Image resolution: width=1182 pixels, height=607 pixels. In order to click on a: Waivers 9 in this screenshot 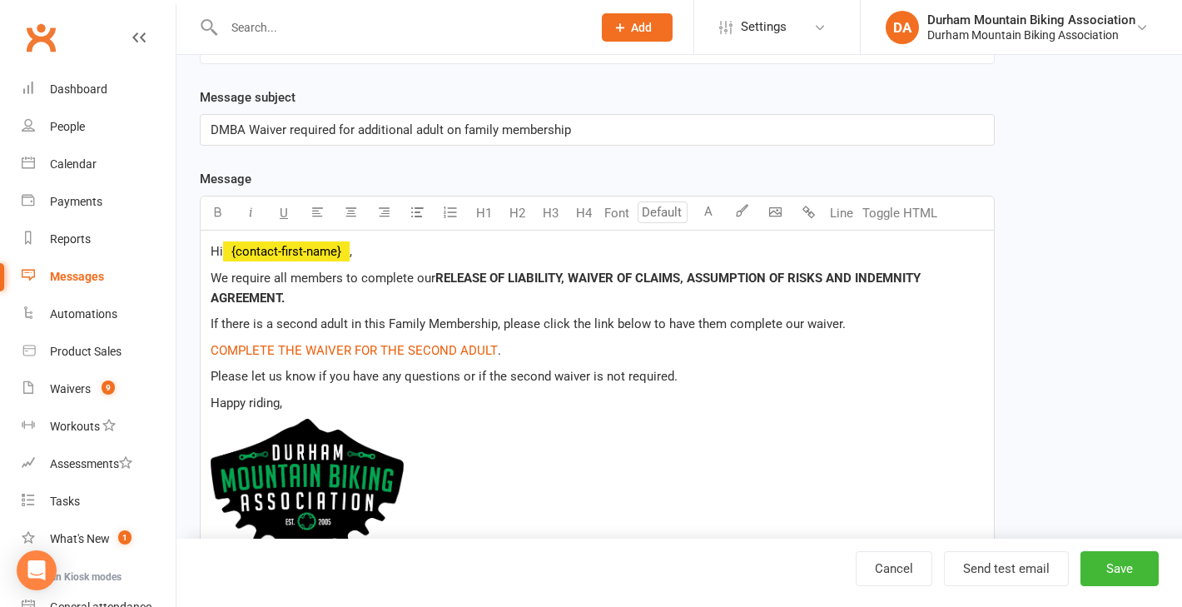, I will do `click(98, 389)`.